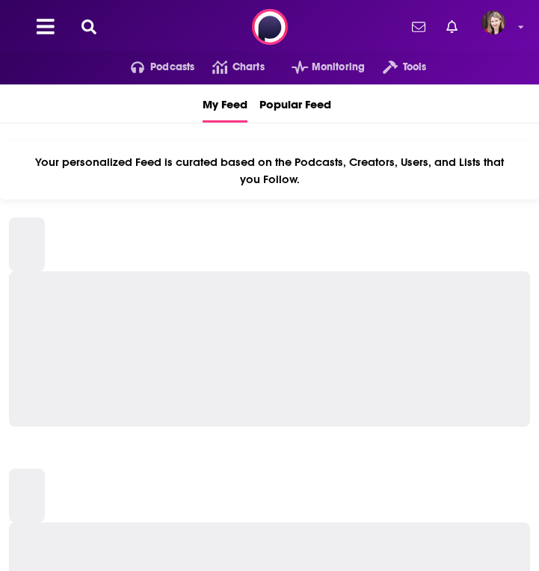 The width and height of the screenshot is (539, 571). What do you see at coordinates (295, 103) in the screenshot?
I see `a: Popular Feed` at bounding box center [295, 103].